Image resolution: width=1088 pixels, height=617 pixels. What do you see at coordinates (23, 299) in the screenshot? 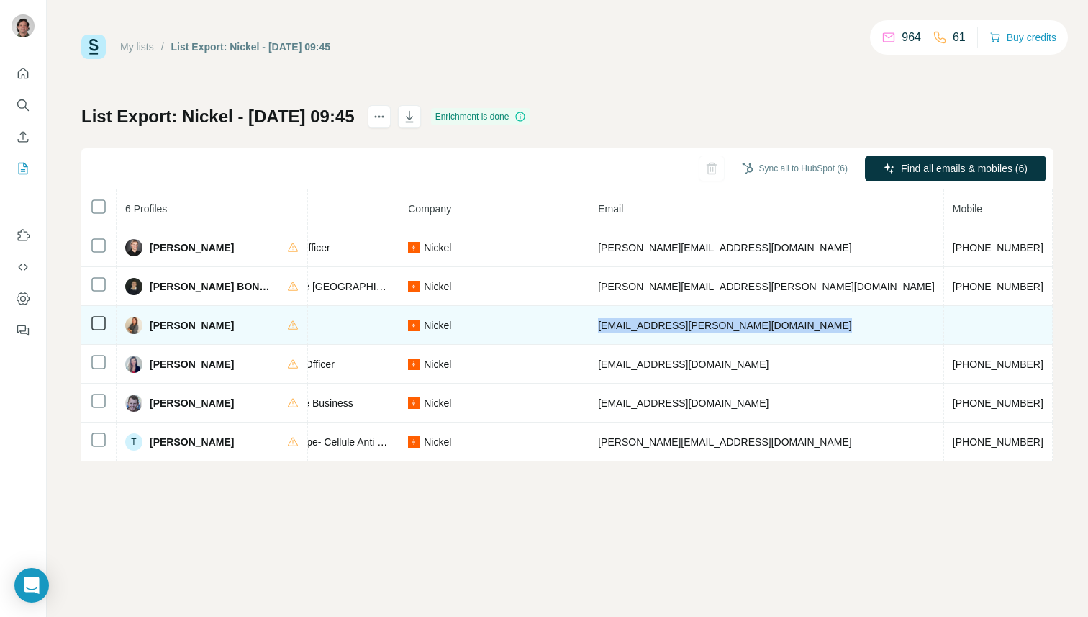
I see `button: Dashboard` at bounding box center [23, 299].